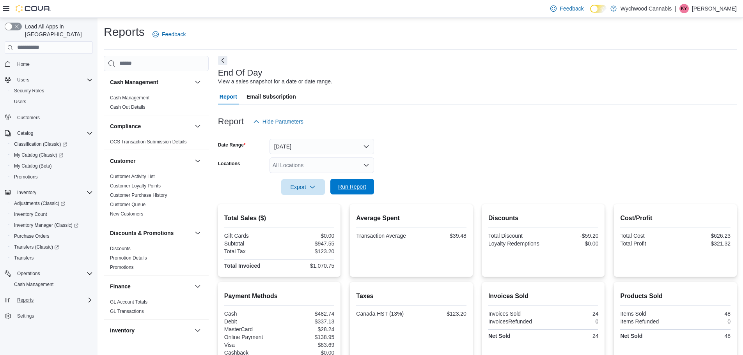 The height and width of the screenshot is (355, 743). Describe the element at coordinates (229, 164) in the screenshot. I see `label: Locations` at that location.